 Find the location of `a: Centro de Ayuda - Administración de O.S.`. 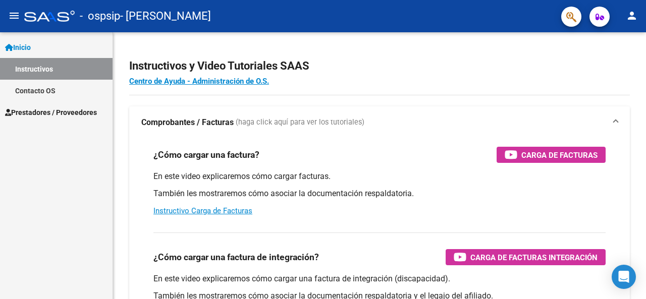

a: Centro de Ayuda - Administración de O.S. is located at coordinates (199, 81).